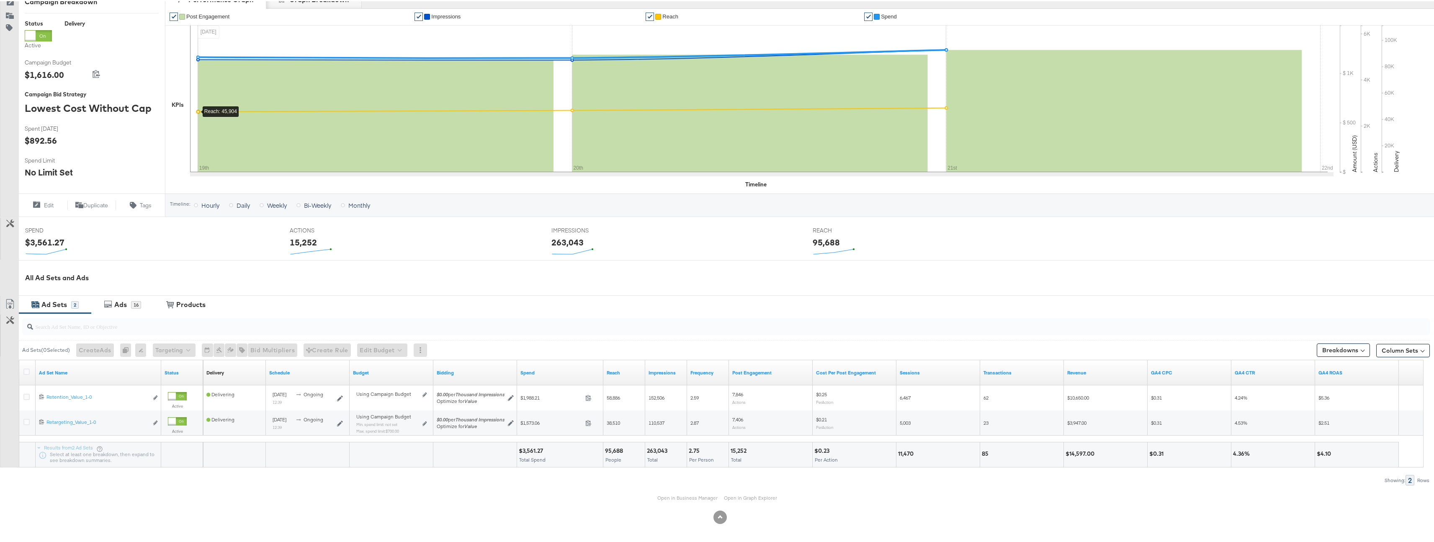  Describe the element at coordinates (583, 229) in the screenshot. I see `span: IMPRESSIONS` at that location.